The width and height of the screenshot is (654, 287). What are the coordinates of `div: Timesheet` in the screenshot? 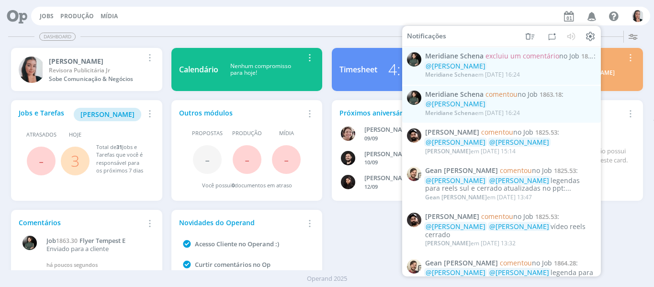 It's located at (358, 69).